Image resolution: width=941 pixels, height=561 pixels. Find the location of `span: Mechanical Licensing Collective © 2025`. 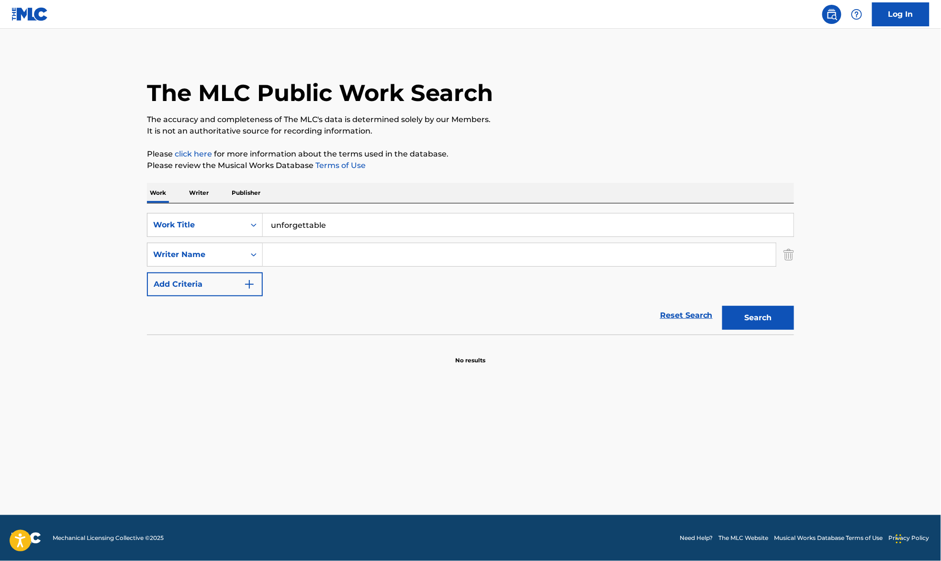

span: Mechanical Licensing Collective © 2025 is located at coordinates (108, 538).